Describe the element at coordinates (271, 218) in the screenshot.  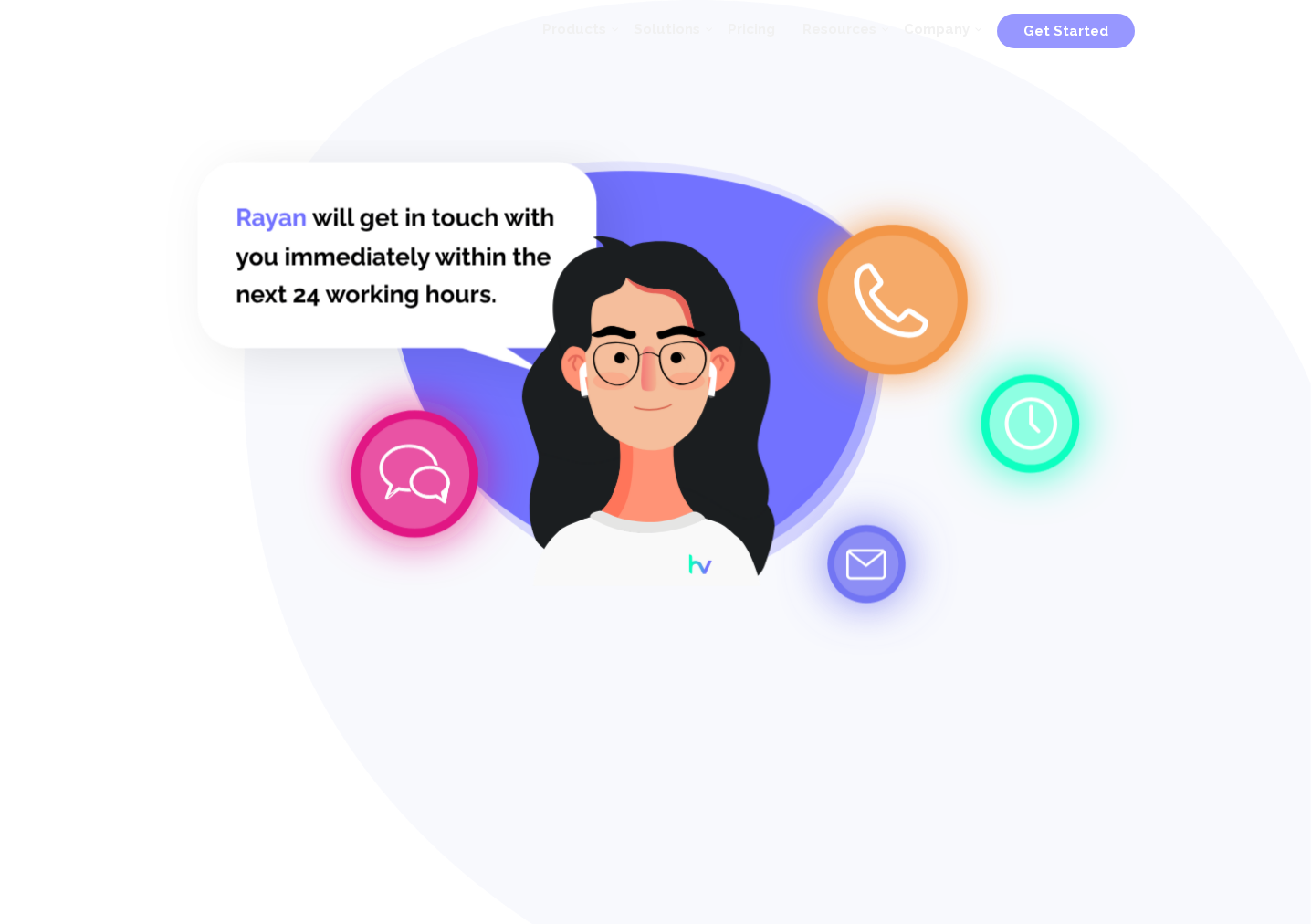
I see `tspan: Rayan` at that location.